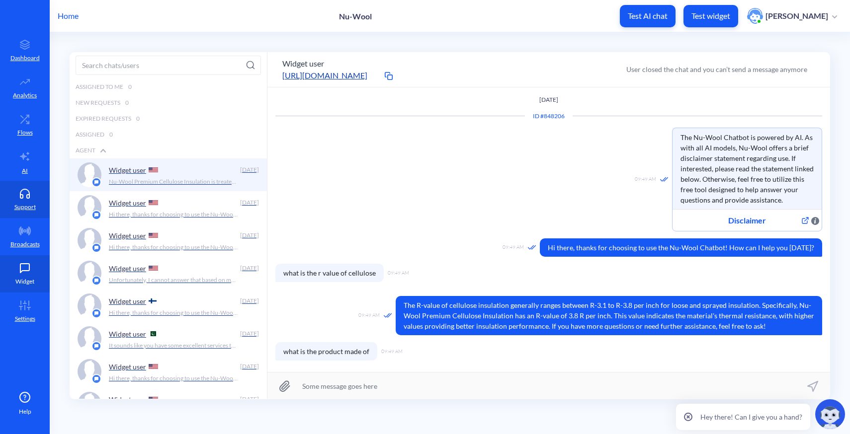  Describe the element at coordinates (168, 65) in the screenshot. I see `input: Search chats/users` at that location.